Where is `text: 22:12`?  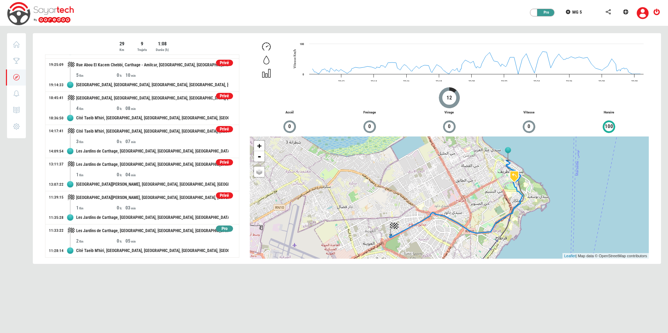
text: 22:12 is located at coordinates (341, 81).